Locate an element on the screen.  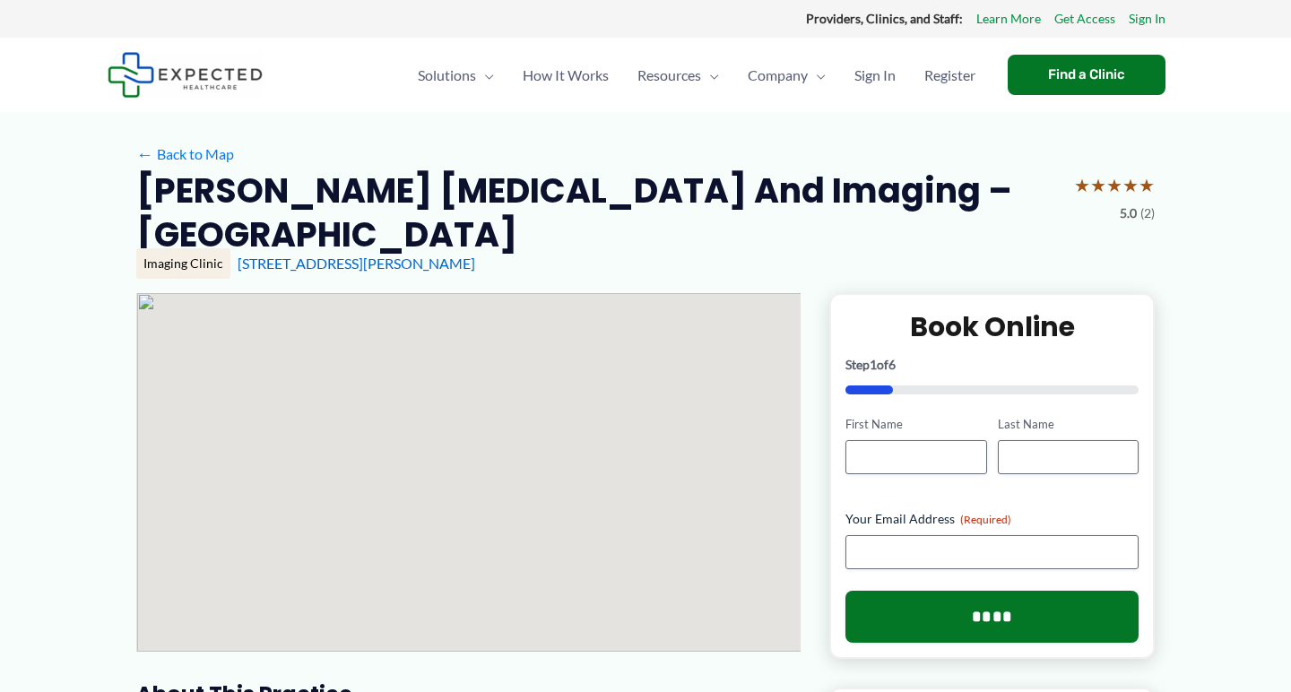
a: Register is located at coordinates (949, 75).